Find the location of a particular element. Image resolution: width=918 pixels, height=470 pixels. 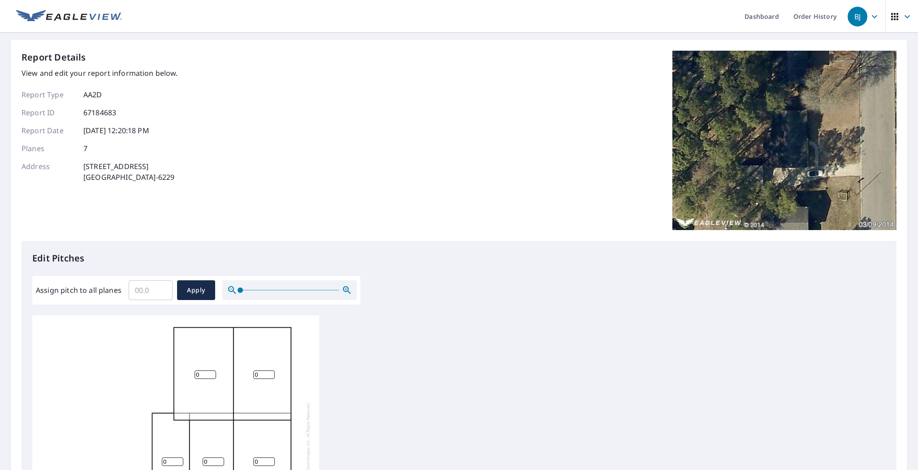

p: AA2D is located at coordinates (93, 95).